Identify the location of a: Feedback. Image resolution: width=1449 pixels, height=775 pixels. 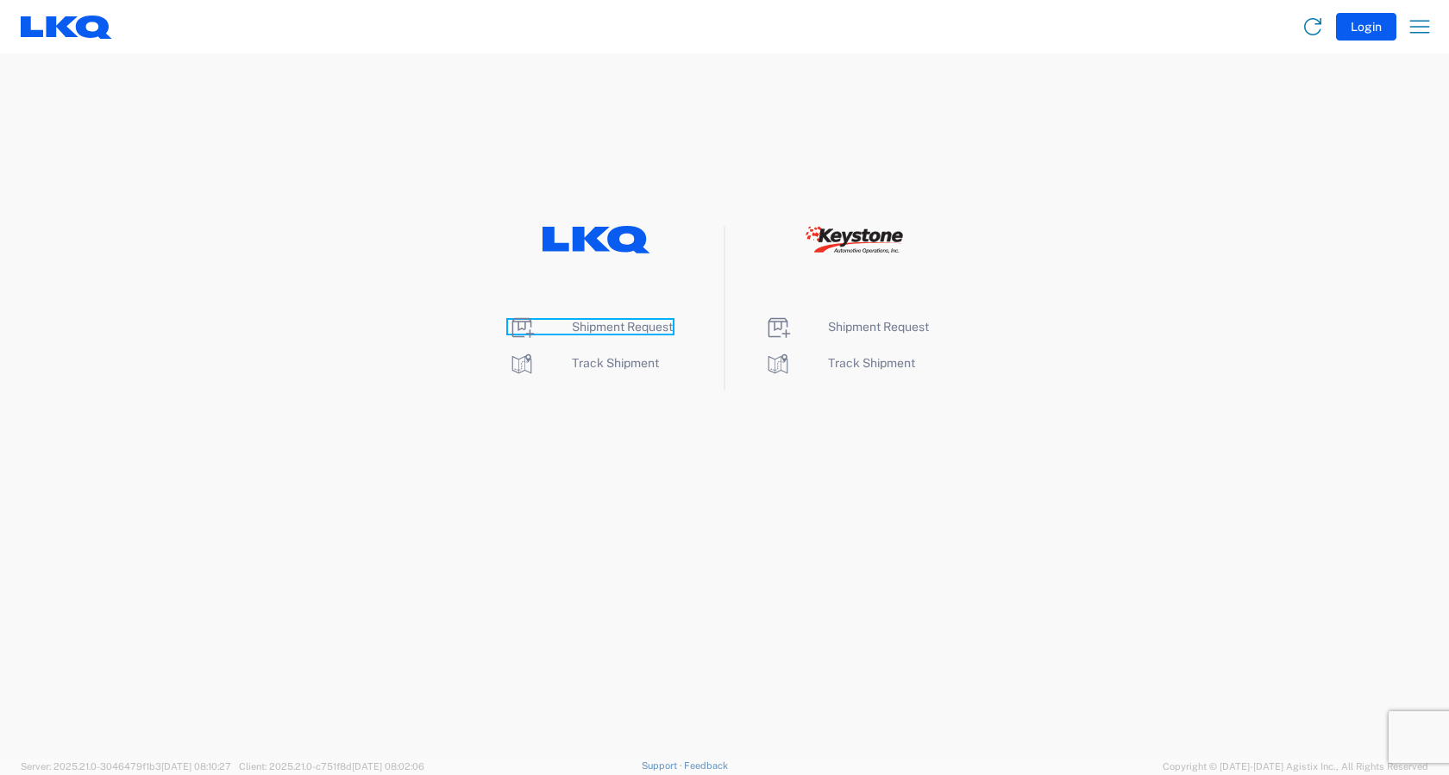
(705, 766).